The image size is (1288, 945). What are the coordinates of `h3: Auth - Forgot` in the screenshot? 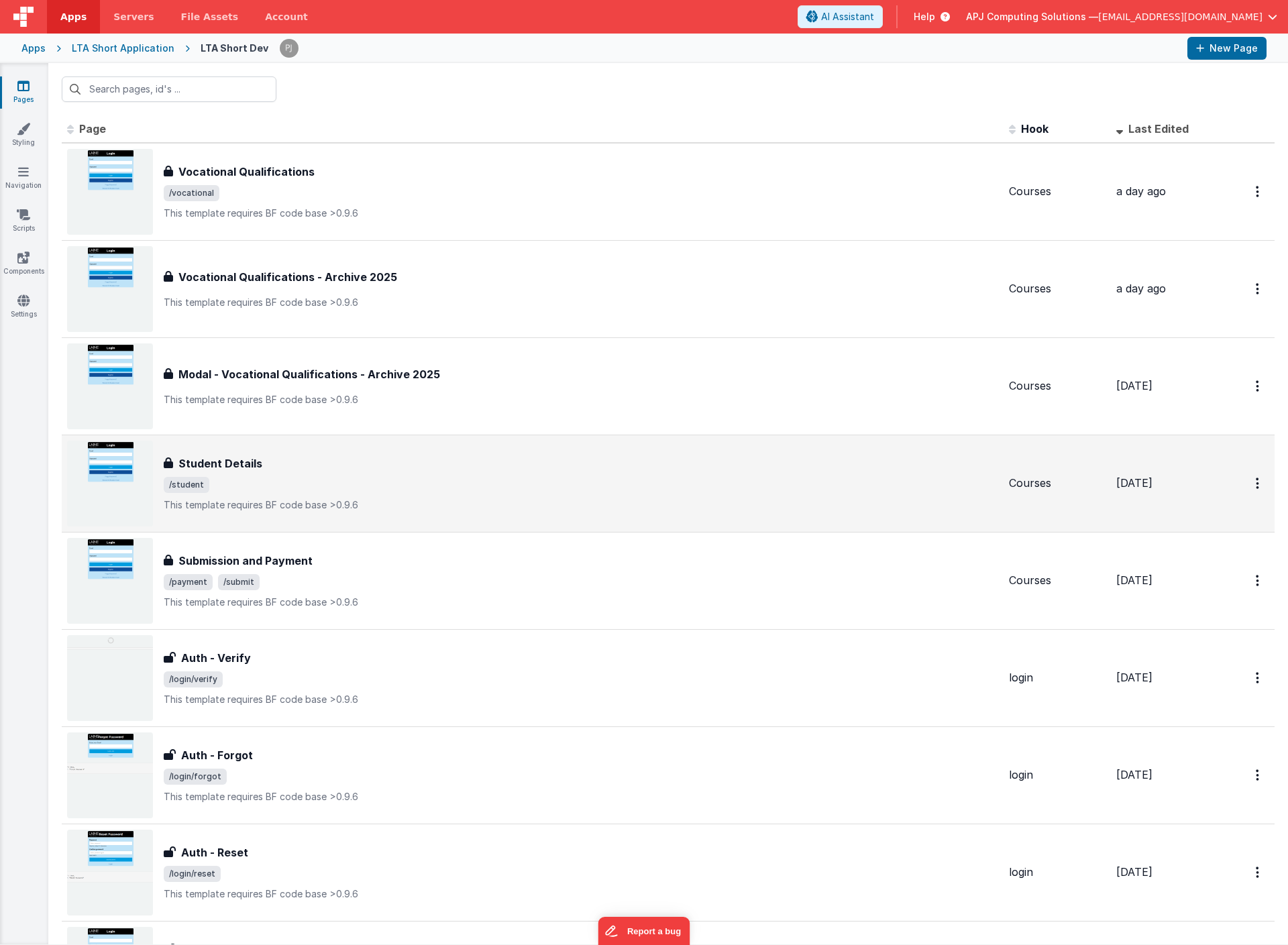 It's located at (217, 755).